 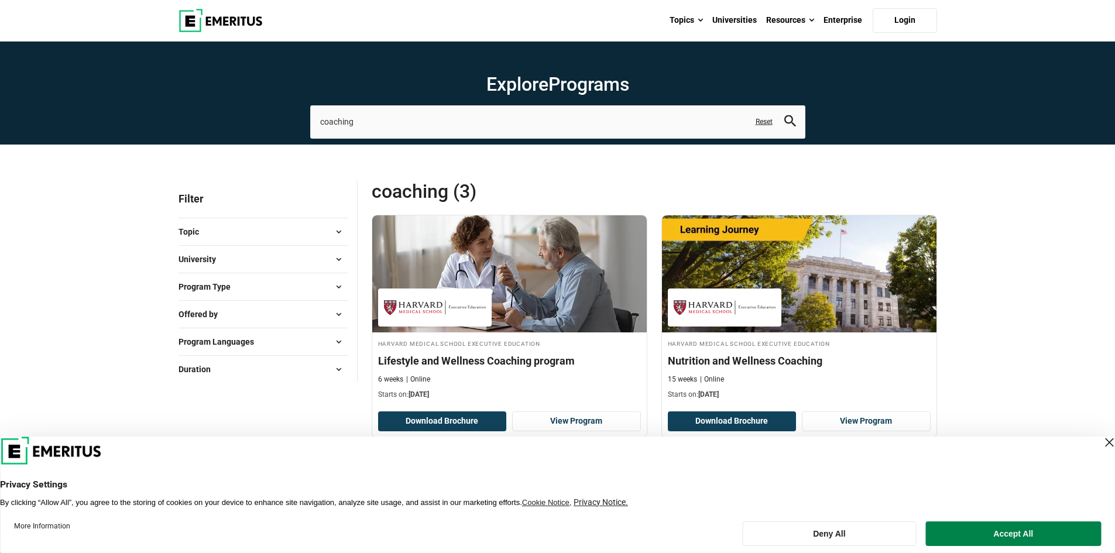 What do you see at coordinates (263, 369) in the screenshot?
I see `button: Duration` at bounding box center [263, 369].